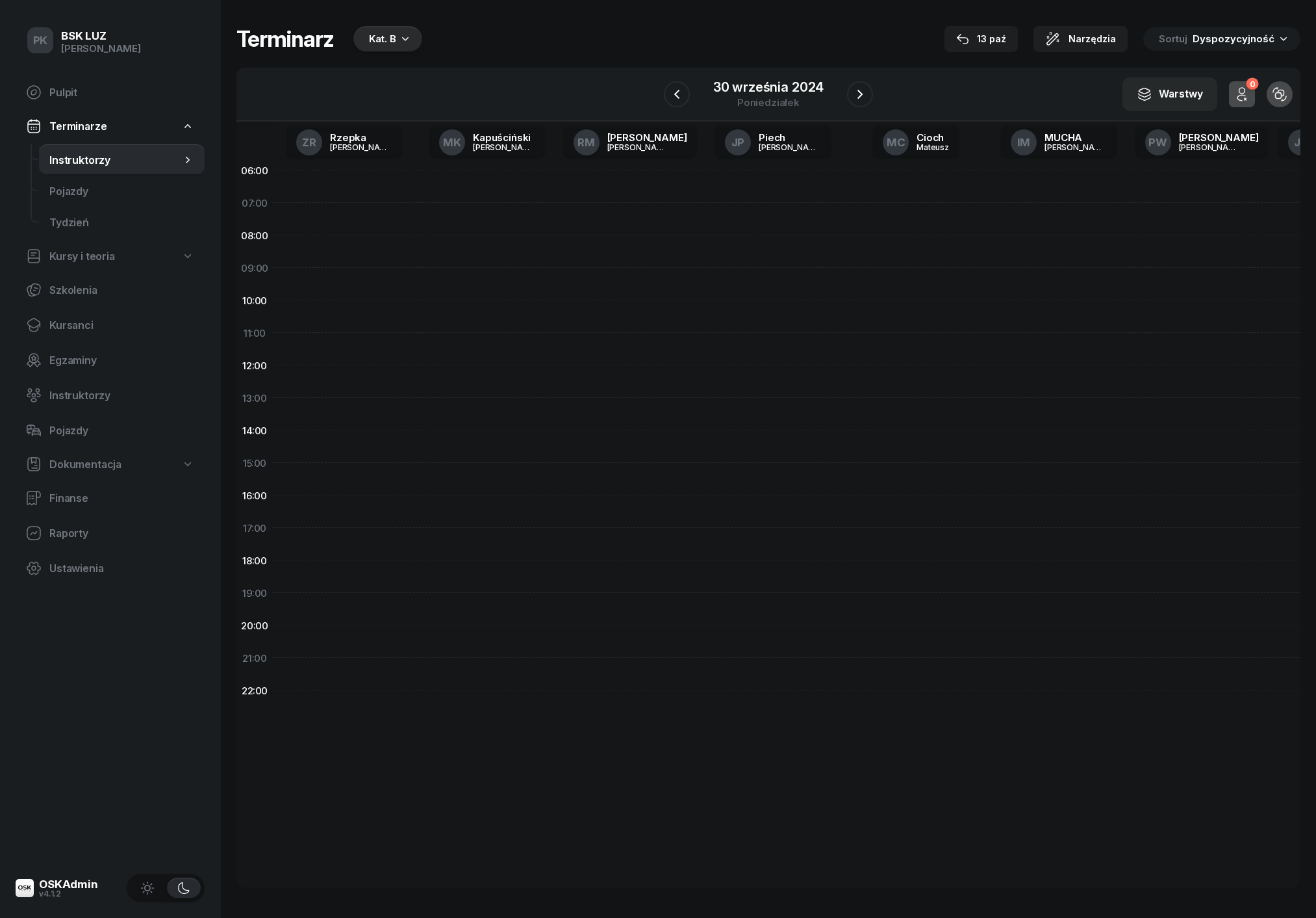 This screenshot has width=1316, height=918. What do you see at coordinates (896, 142) in the screenshot?
I see `span: MC` at bounding box center [896, 142].